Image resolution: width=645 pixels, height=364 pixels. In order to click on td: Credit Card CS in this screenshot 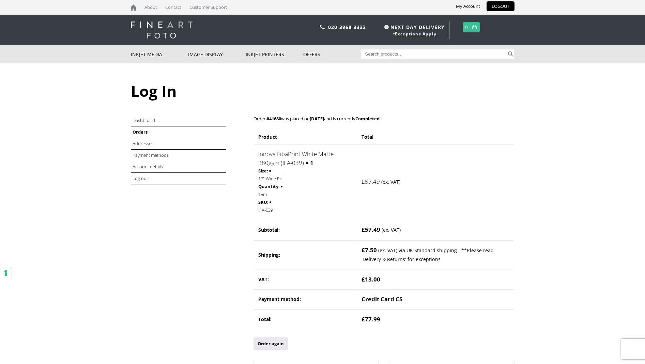, I will do `click(435, 299)`.